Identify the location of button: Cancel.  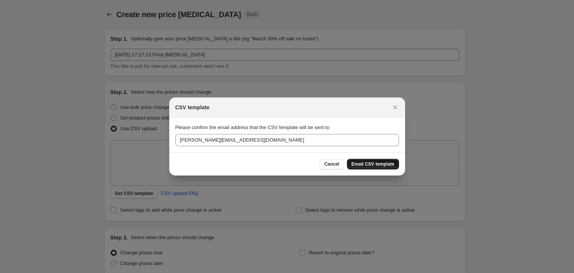
(331, 164).